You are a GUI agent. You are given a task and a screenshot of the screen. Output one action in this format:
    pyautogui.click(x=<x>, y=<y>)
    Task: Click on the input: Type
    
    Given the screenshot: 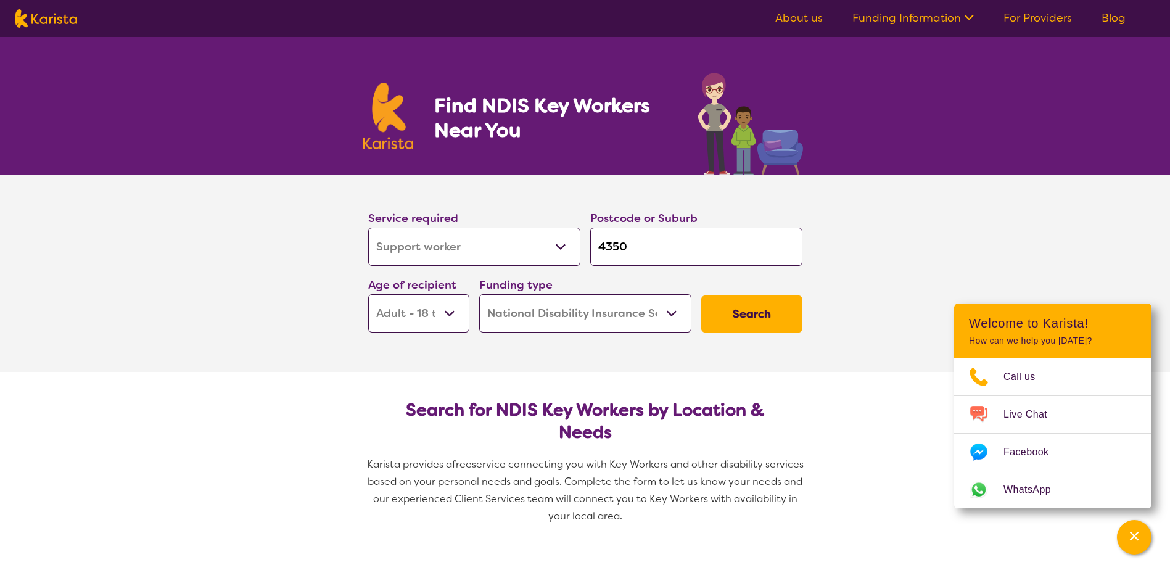 What is the action you would take?
    pyautogui.click(x=697, y=247)
    